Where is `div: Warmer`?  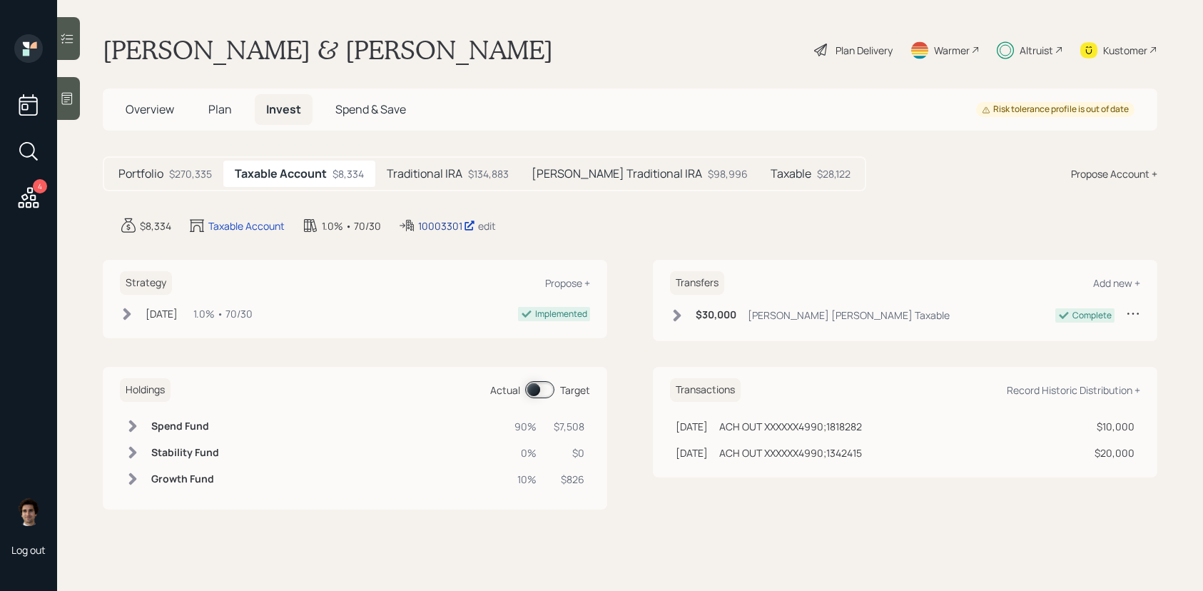 div: Warmer is located at coordinates (952, 50).